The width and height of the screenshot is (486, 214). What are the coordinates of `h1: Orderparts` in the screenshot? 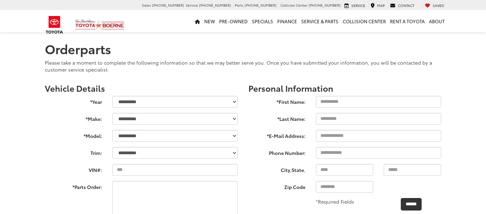 It's located at (243, 49).